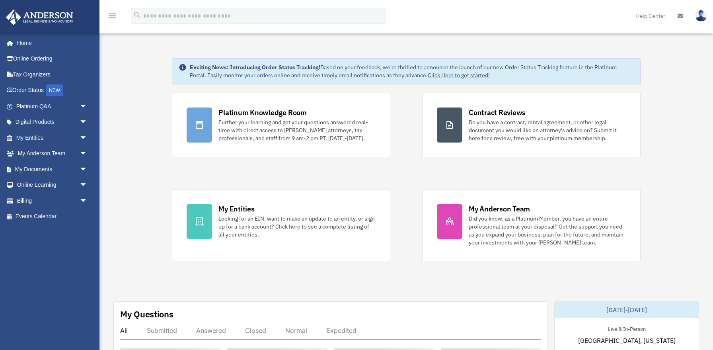 The height and width of the screenshot is (350, 713). What do you see at coordinates (112, 17) in the screenshot?
I see `a: menu` at bounding box center [112, 17].